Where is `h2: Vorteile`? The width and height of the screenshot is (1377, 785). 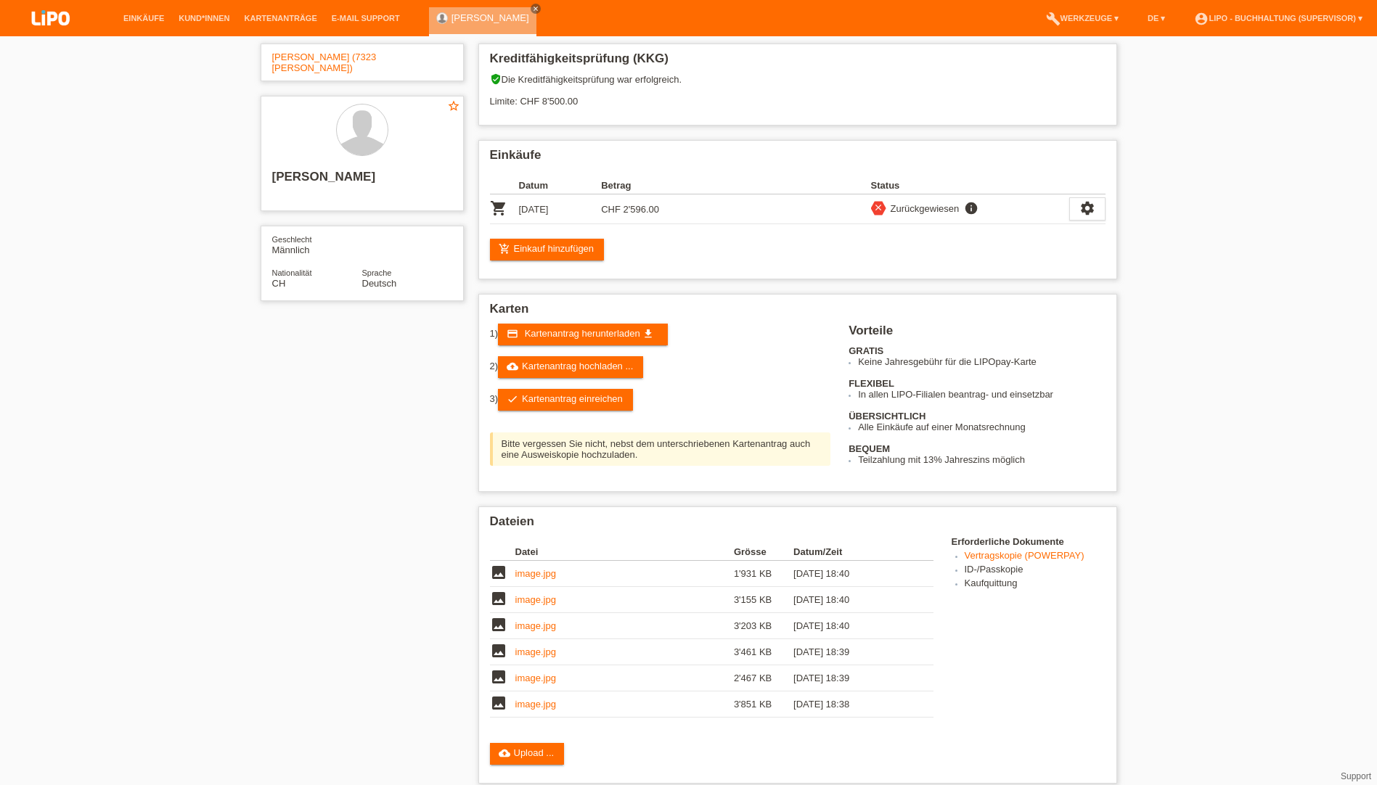 h2: Vorteile is located at coordinates (976, 335).